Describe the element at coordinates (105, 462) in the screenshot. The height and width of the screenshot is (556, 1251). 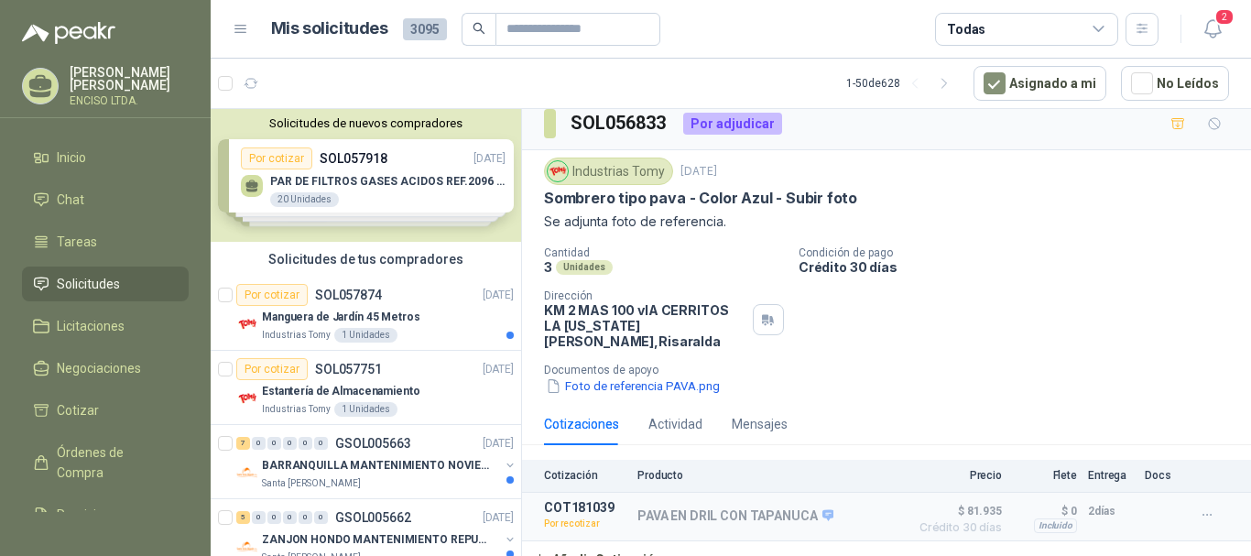
I see `a: Órdenes de Compra` at that location.